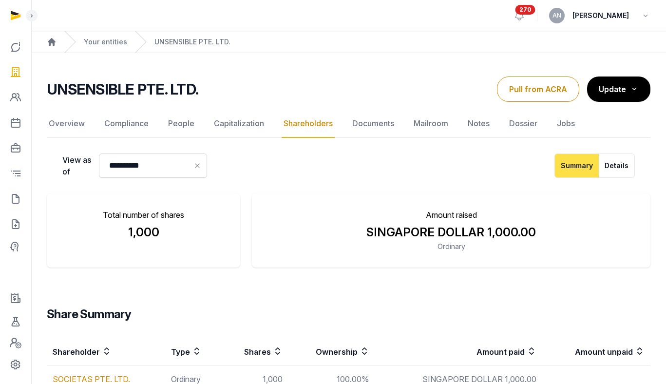 The image size is (666, 384). What do you see at coordinates (577, 166) in the screenshot?
I see `button: Summary` at bounding box center [577, 166].